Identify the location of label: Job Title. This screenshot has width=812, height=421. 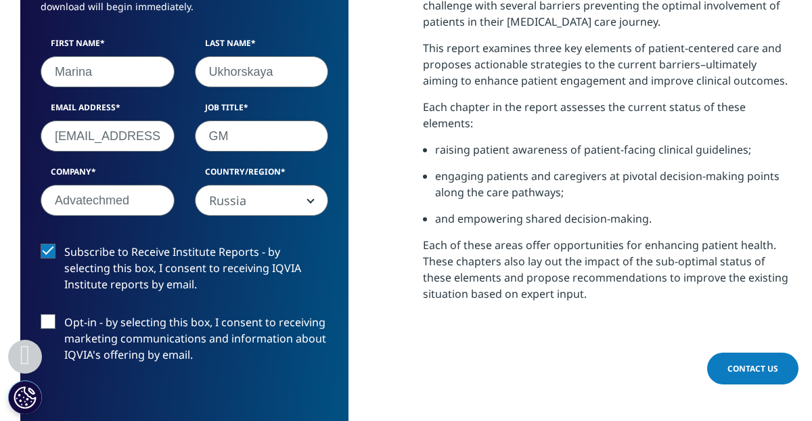
(262, 111).